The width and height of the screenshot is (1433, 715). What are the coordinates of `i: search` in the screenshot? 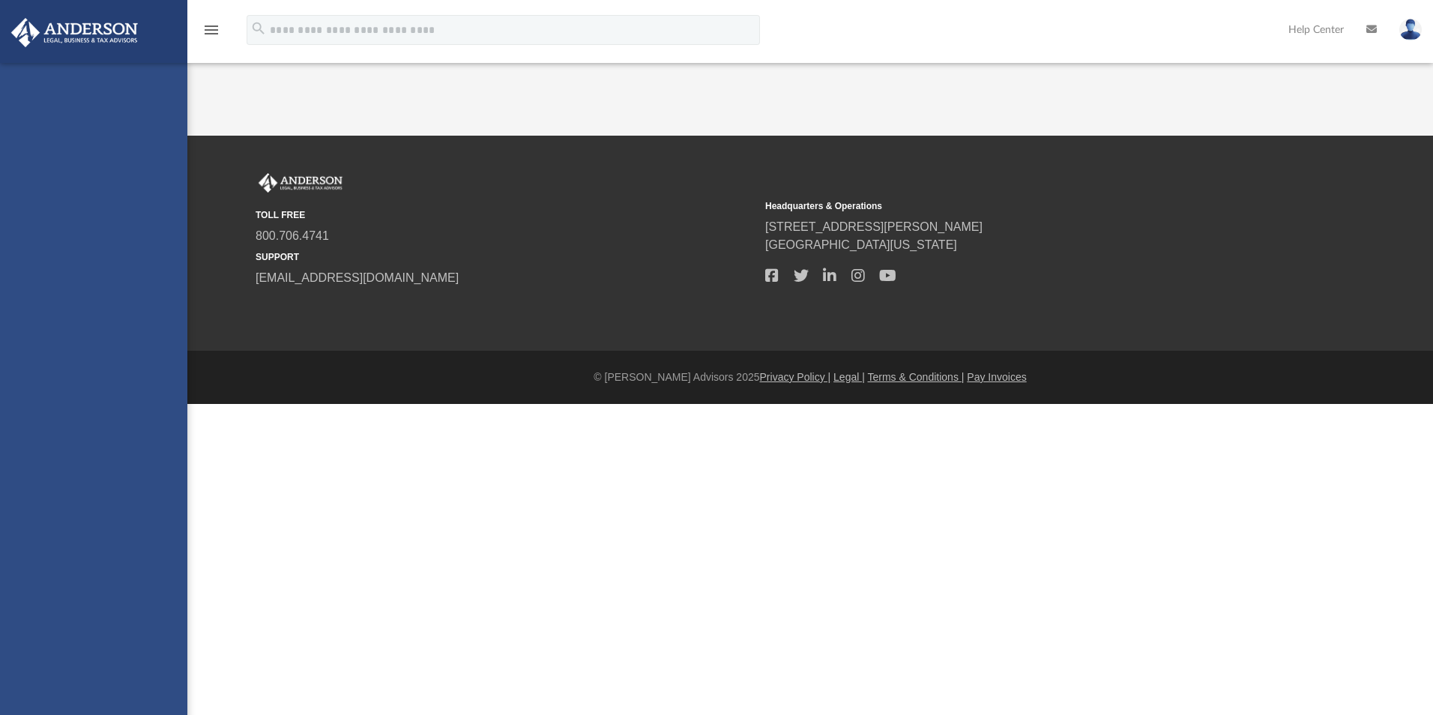 It's located at (259, 28).